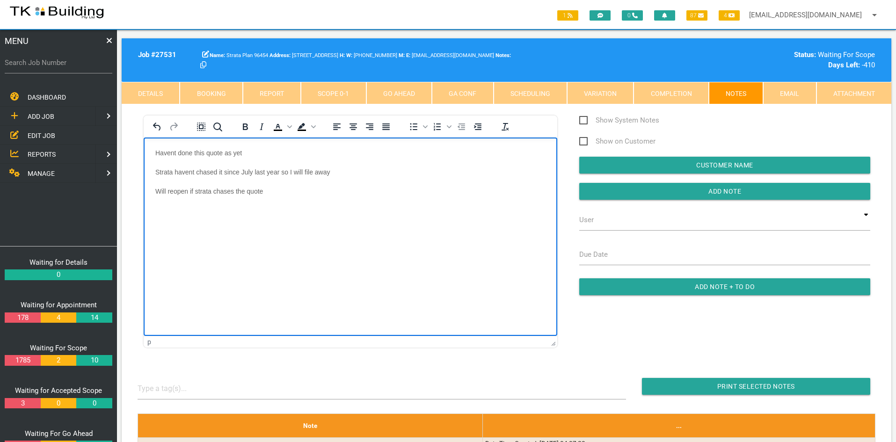 The image size is (896, 442). I want to click on a: 3, so click(22, 403).